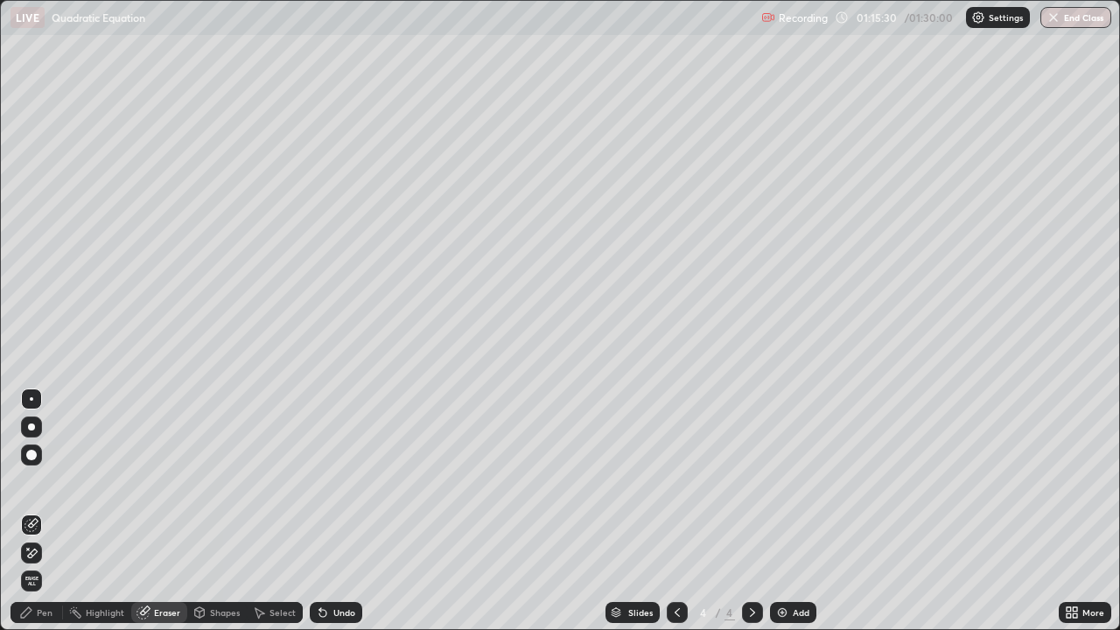  Describe the element at coordinates (641, 613) in the screenshot. I see `div: Slides` at that location.